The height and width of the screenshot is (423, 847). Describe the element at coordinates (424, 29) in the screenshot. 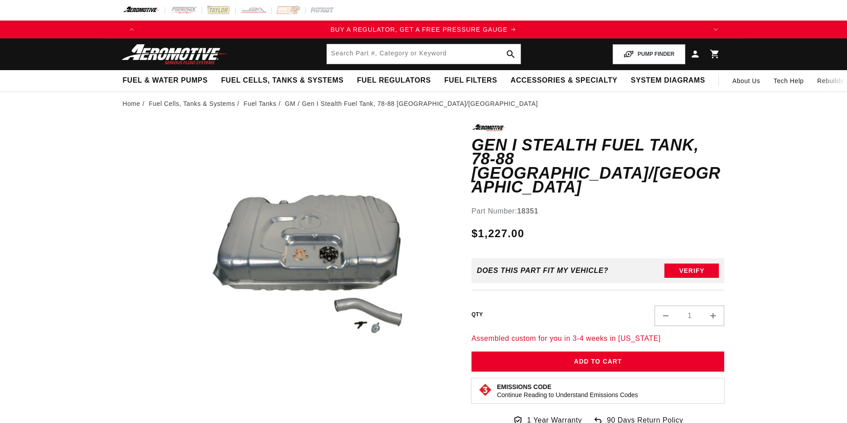

I see `div: Announcement` at that location.